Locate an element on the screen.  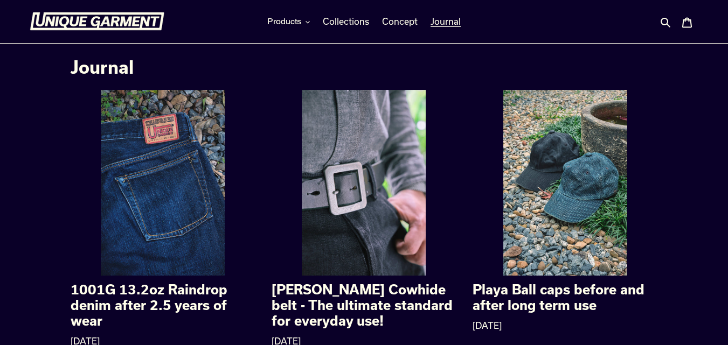
span: Journal is located at coordinates (446, 22).